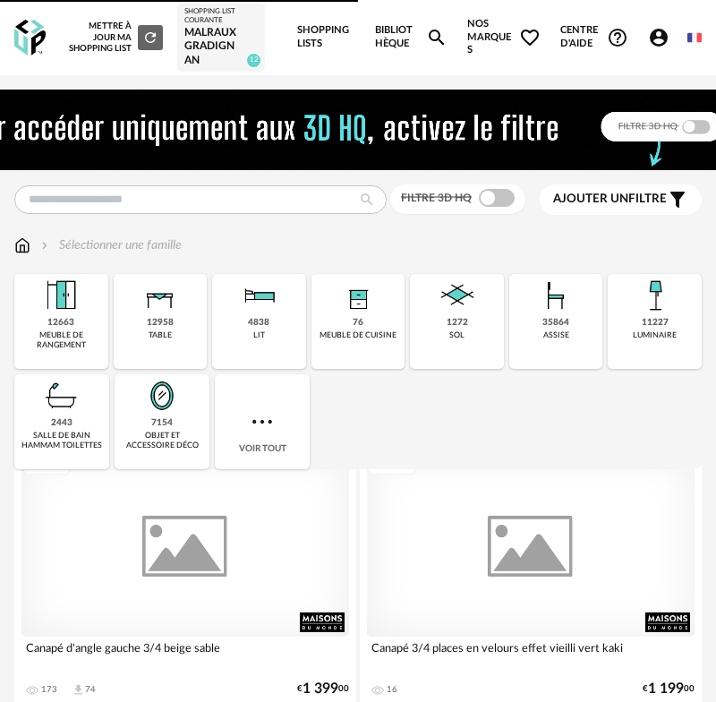 The width and height of the screenshot is (716, 702). What do you see at coordinates (109, 245) in the screenshot?
I see `div: Sélectionner une famille` at bounding box center [109, 245].